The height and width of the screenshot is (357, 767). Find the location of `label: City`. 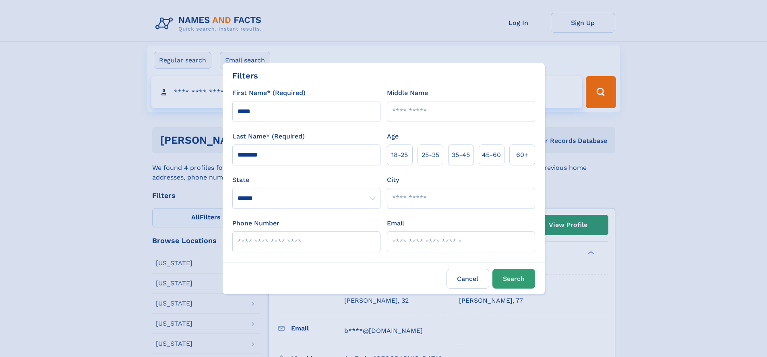

label: City is located at coordinates (393, 180).